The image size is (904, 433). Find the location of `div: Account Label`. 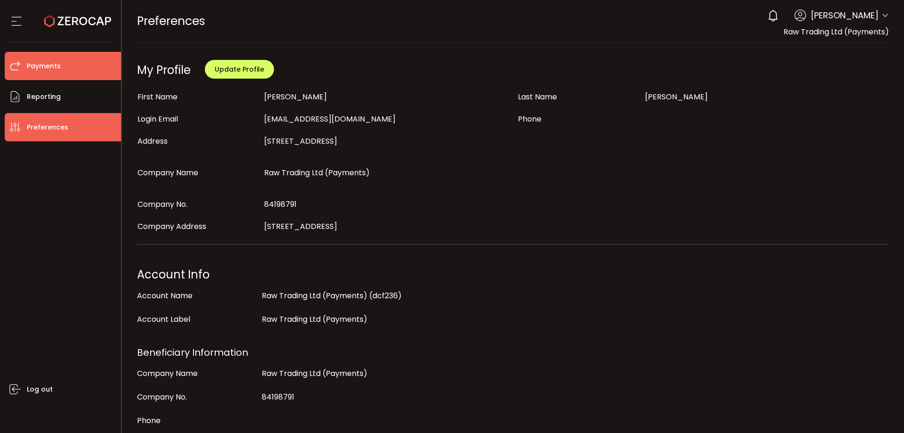

div: Account Label is located at coordinates (197, 319).